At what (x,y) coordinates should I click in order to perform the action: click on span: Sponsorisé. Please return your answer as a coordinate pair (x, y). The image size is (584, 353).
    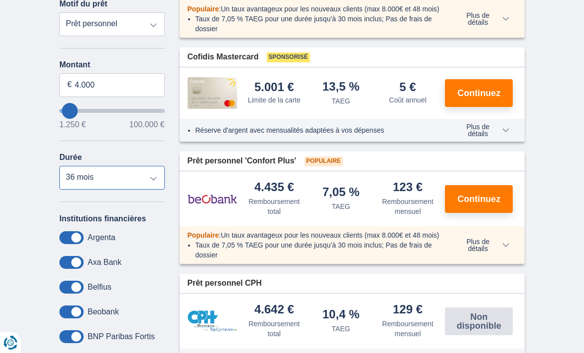
    Looking at the image, I should click on (288, 57).